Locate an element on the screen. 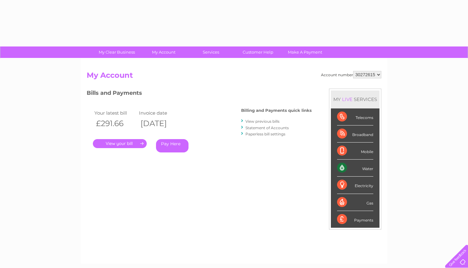  div: LIVE is located at coordinates (347, 99).